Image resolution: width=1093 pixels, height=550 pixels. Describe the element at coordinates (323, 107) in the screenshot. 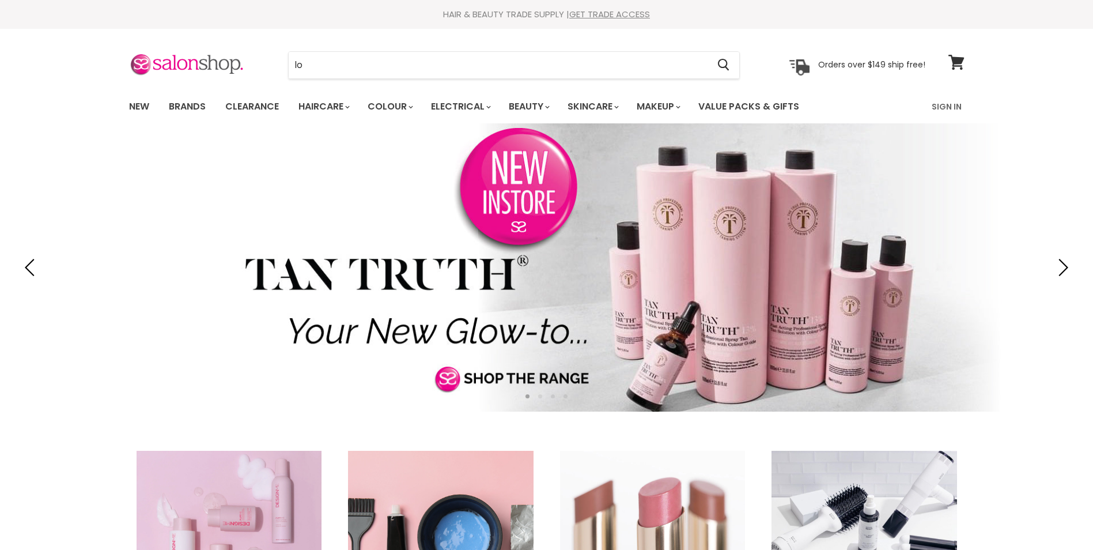

I see `a: Haircare` at that location.